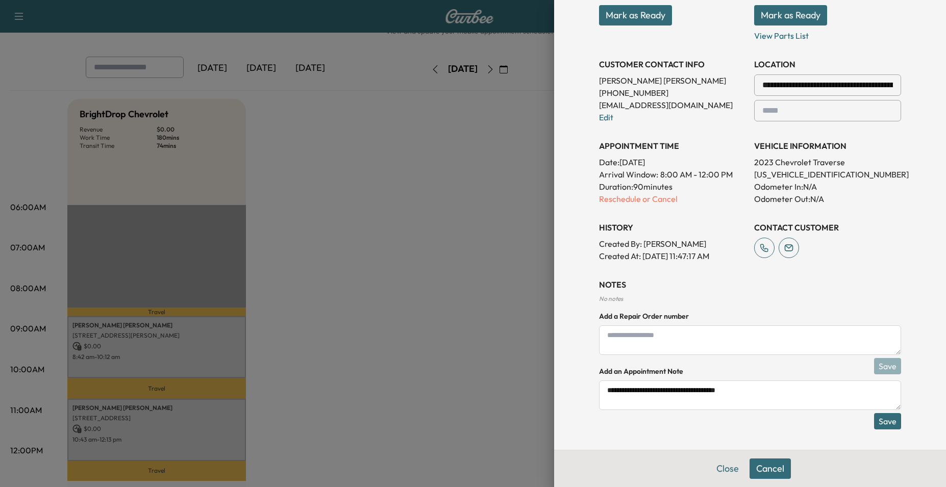  Describe the element at coordinates (750, 285) in the screenshot. I see `h3: NOTES` at that location.